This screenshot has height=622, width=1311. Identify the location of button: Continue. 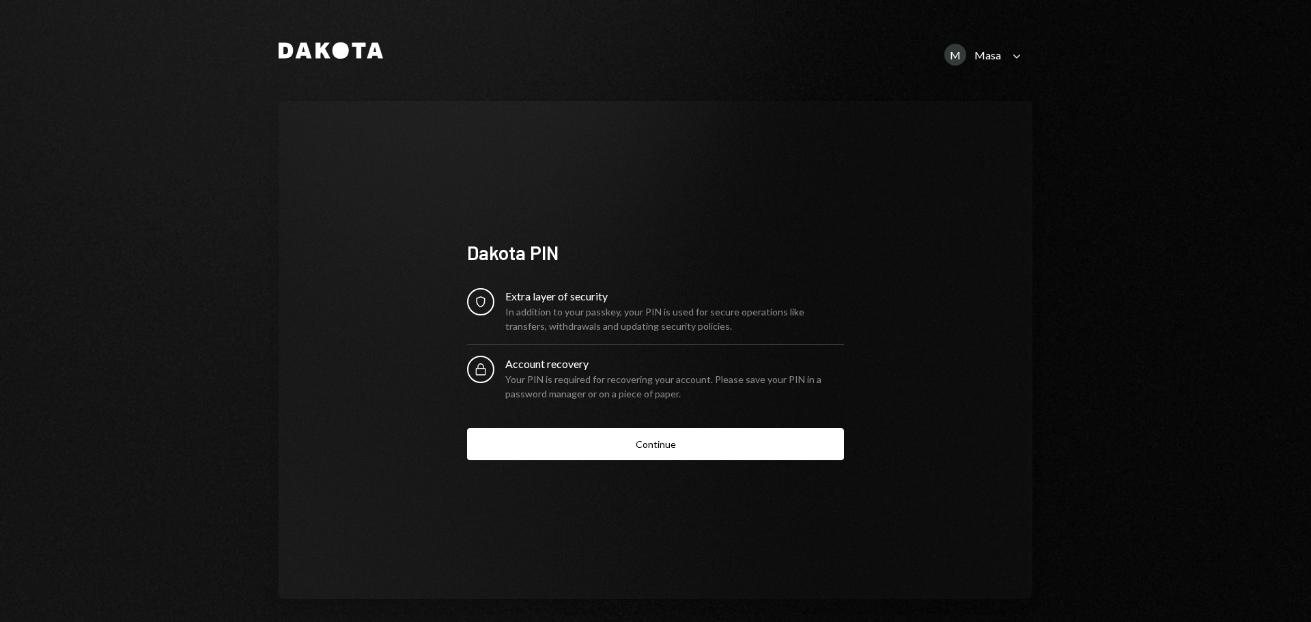
(656, 444).